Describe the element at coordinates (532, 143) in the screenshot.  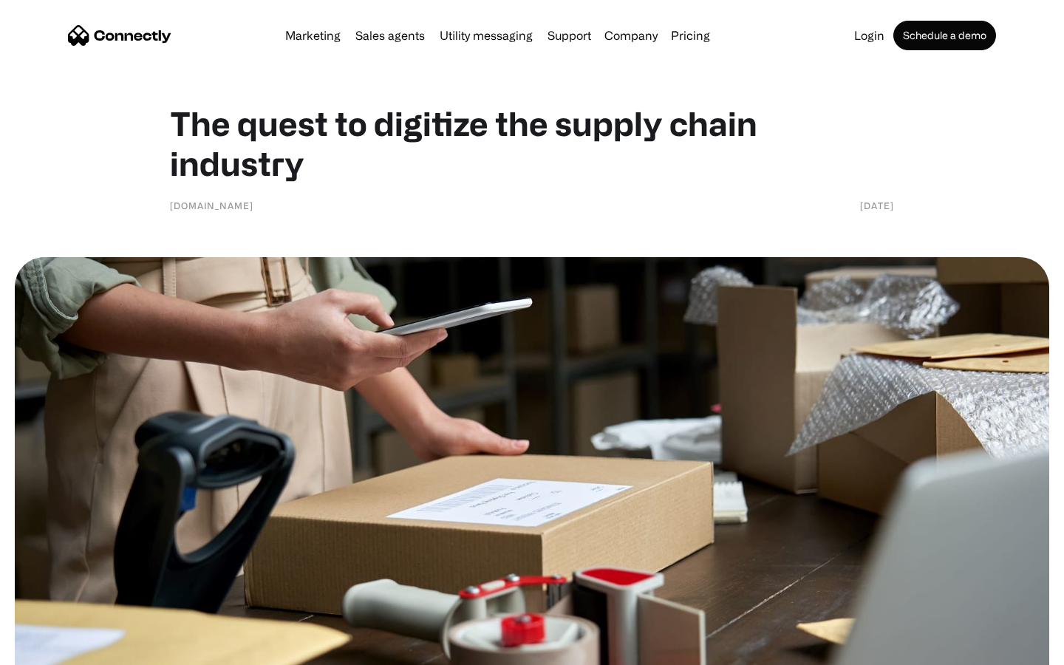
I see `h1: The quest to digitize the supply chain industry` at that location.